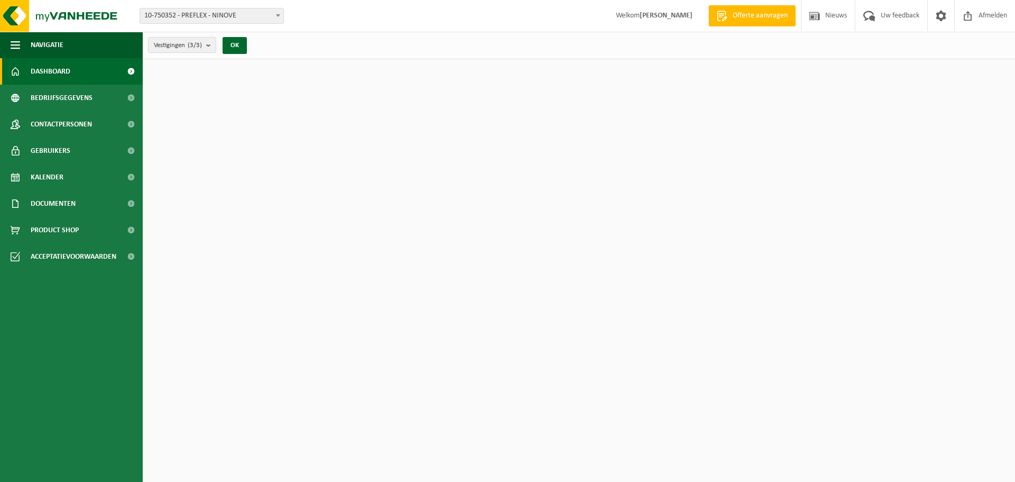 The height and width of the screenshot is (482, 1015). I want to click on span: Vestigingen, so click(178, 45).